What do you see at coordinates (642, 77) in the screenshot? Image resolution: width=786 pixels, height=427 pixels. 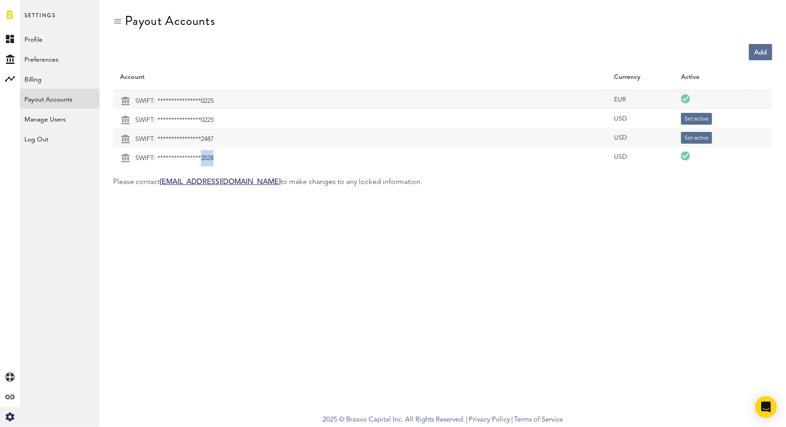 I see `th: Currency` at bounding box center [642, 77].